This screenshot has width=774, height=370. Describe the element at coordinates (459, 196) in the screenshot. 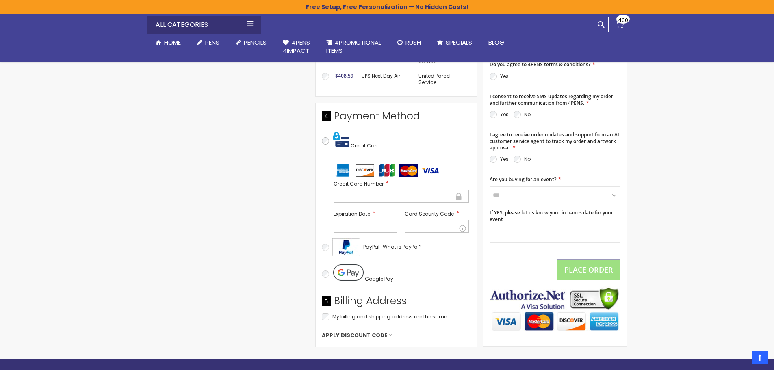

I see `div: Secure transaction` at that location.